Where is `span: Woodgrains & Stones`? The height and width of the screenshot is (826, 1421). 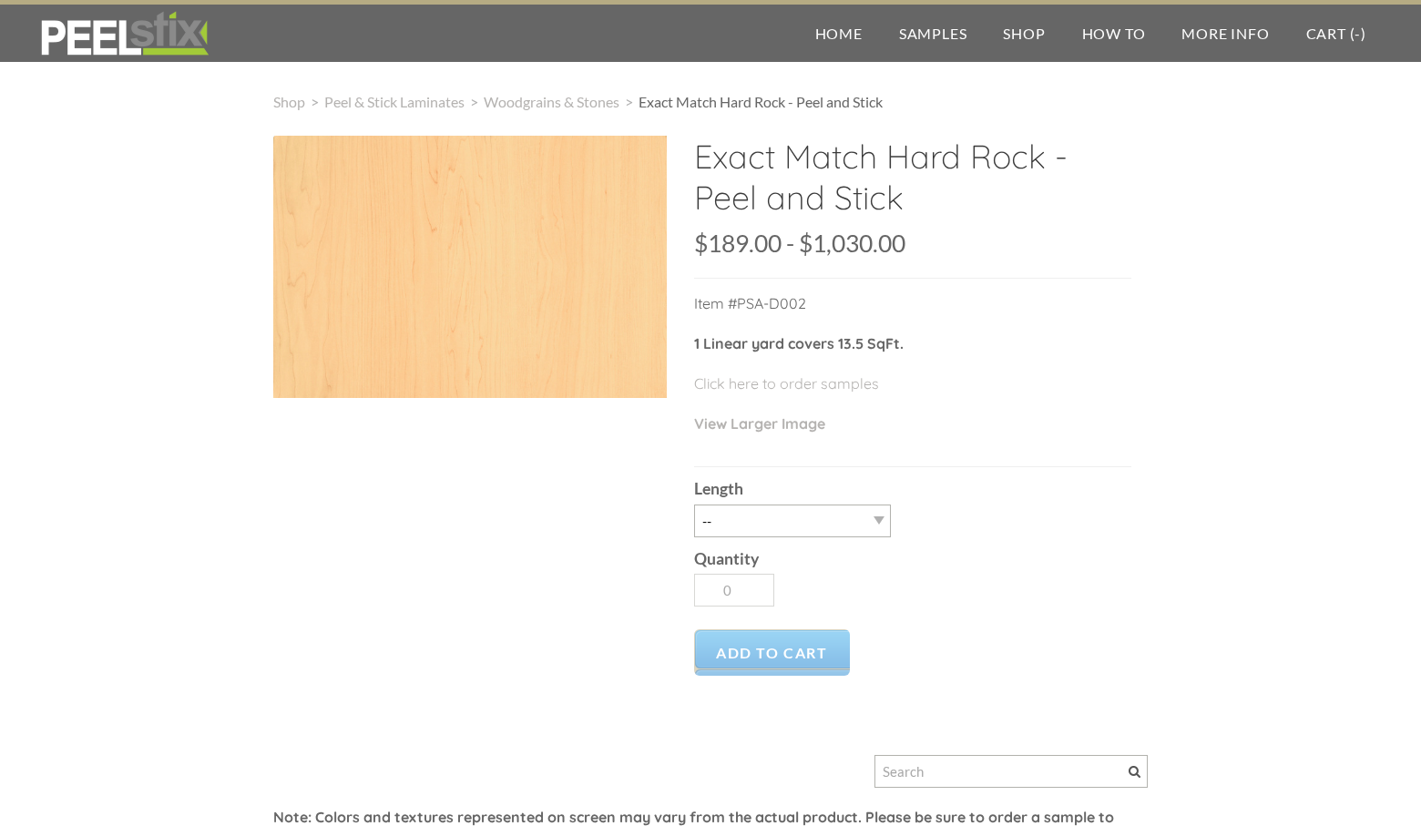 span: Woodgrains & Stones is located at coordinates (551, 101).